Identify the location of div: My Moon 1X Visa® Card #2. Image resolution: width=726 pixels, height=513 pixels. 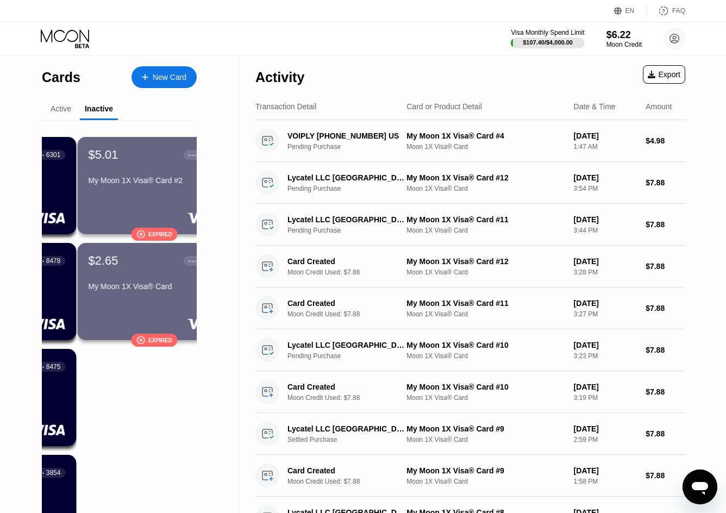
(154, 180).